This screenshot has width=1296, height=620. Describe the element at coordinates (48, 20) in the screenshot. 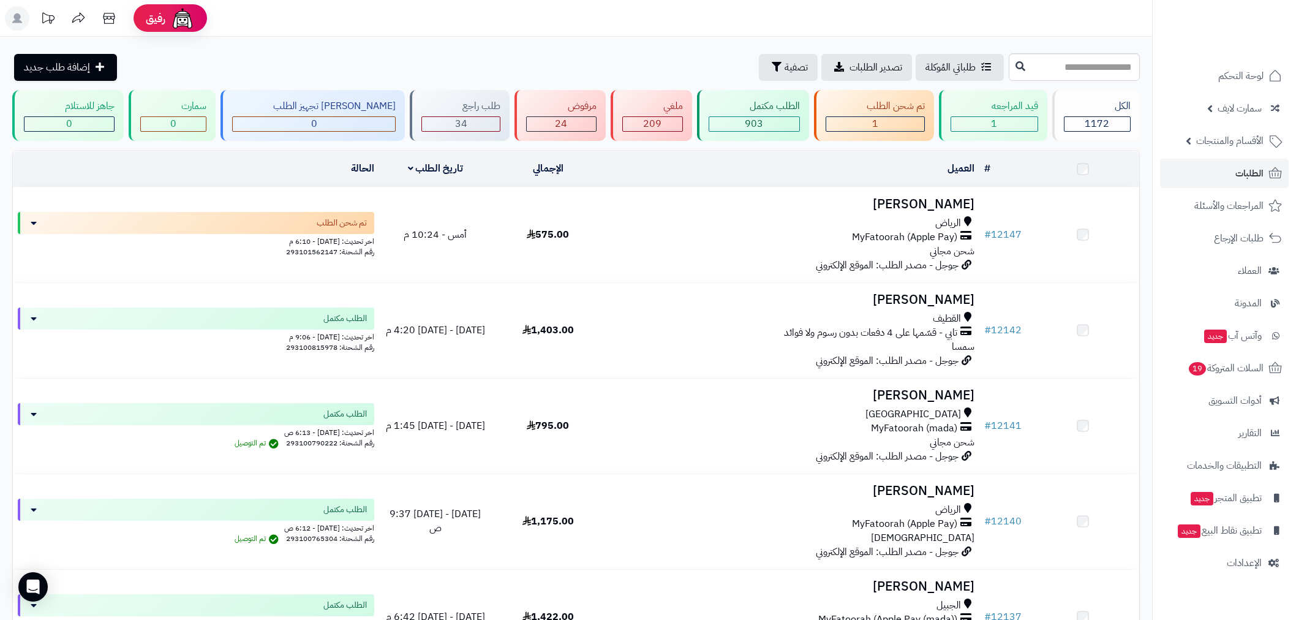

I see `a: تحديثات المنصة` at that location.